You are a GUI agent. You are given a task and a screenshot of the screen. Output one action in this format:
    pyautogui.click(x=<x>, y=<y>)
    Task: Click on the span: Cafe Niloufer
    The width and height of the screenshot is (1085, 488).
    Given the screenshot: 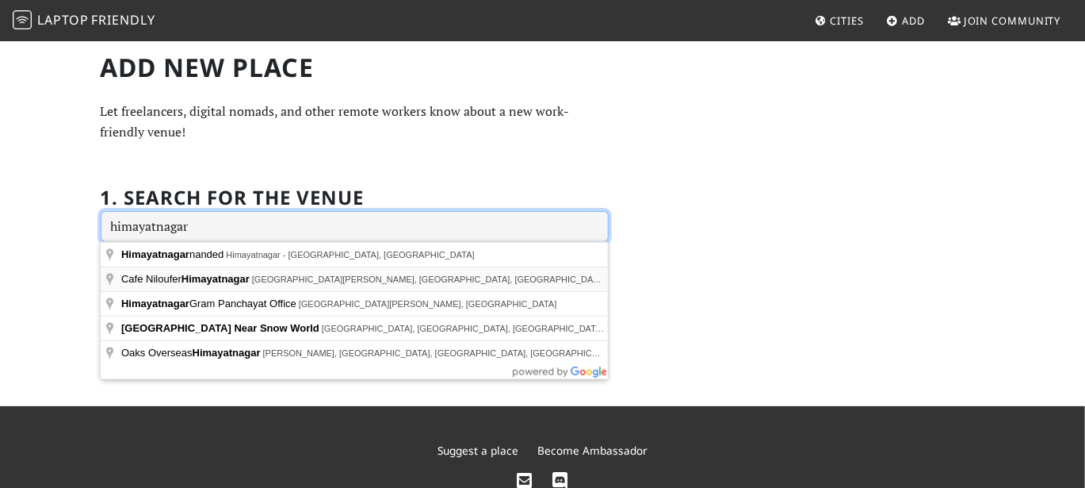 What is the action you would take?
    pyautogui.click(x=186, y=278)
    